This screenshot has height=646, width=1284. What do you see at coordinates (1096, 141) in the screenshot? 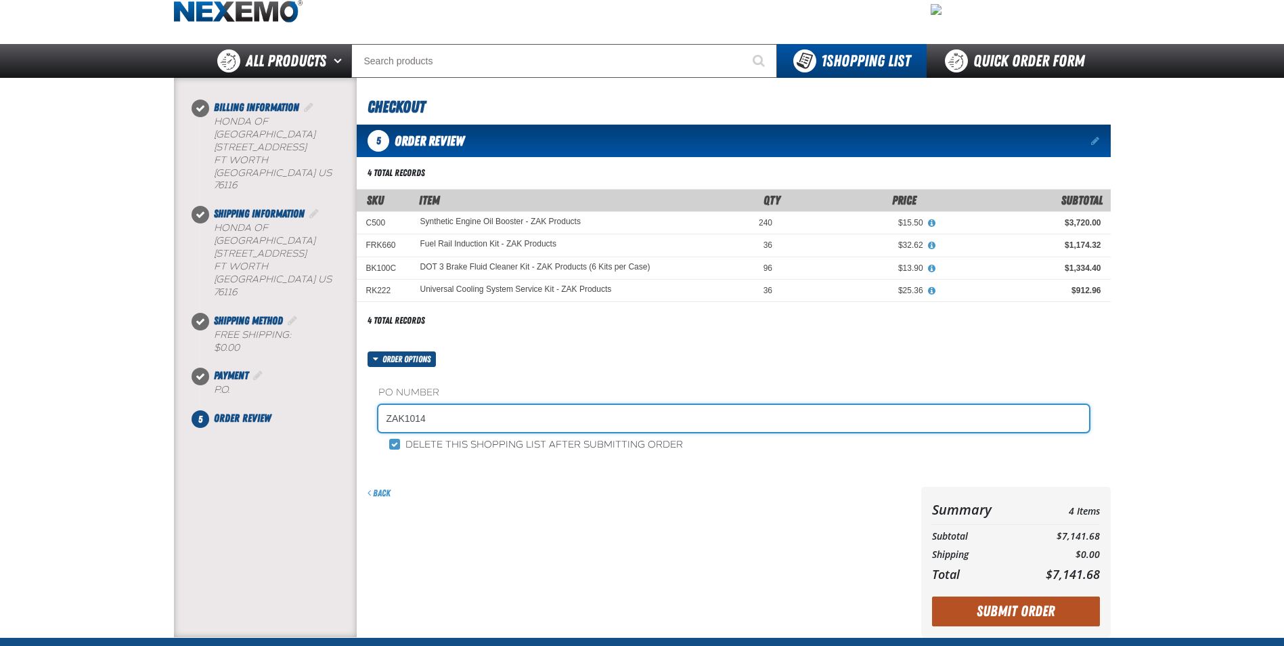
I see `a: Edit items` at bounding box center [1096, 141].